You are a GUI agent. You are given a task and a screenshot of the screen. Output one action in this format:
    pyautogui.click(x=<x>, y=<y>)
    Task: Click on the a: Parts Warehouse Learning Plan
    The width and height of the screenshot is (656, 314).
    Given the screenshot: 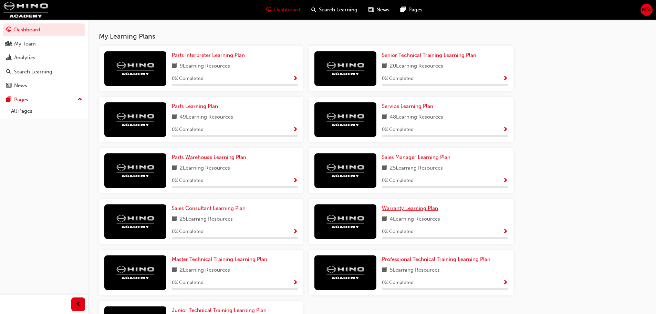 What is the action you would take?
    pyautogui.click(x=211, y=157)
    